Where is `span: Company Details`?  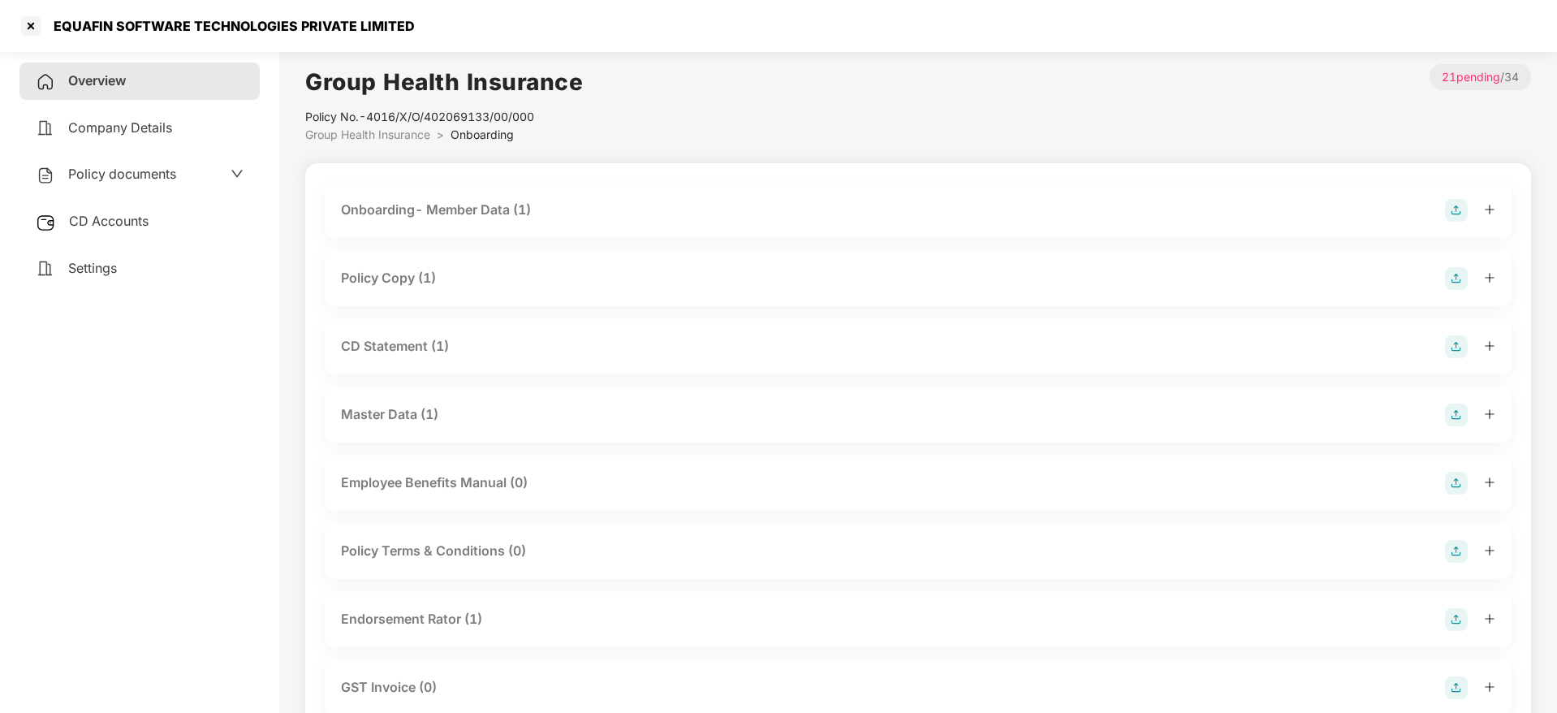 span: Company Details is located at coordinates (120, 127).